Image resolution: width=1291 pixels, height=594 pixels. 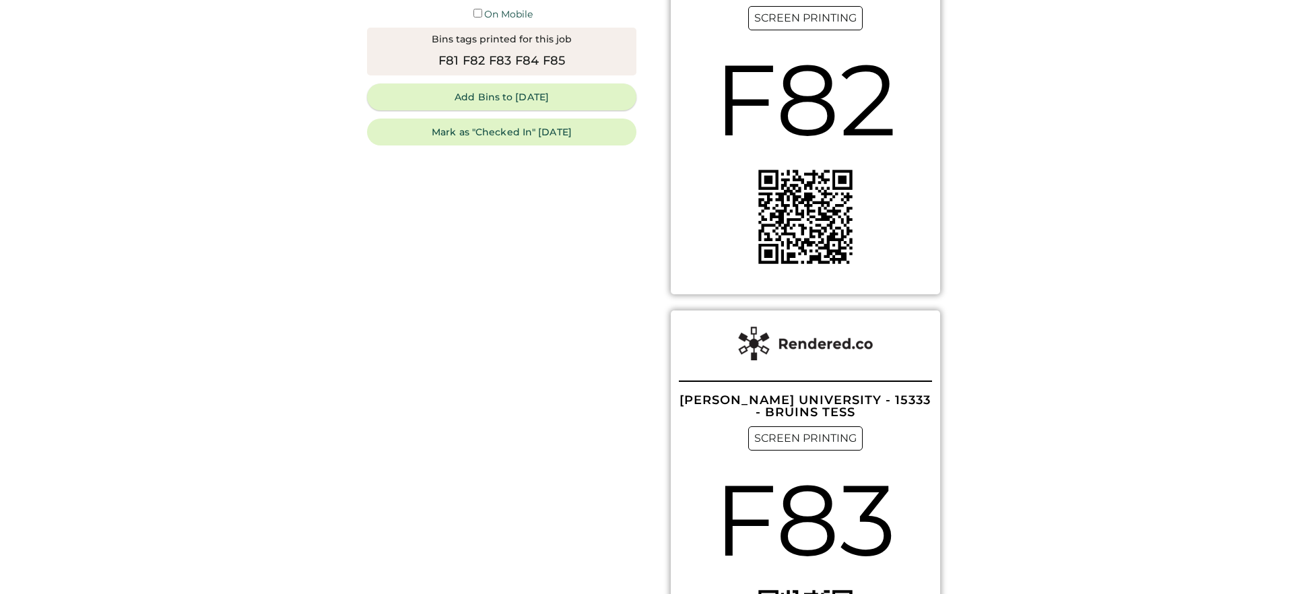 I want to click on div: F82, so click(x=805, y=100).